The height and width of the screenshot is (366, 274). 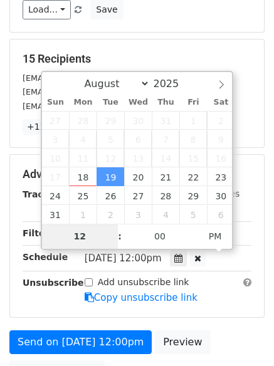 What do you see at coordinates (165, 195) in the screenshot?
I see `span: August 28, 2025` at bounding box center [165, 195].